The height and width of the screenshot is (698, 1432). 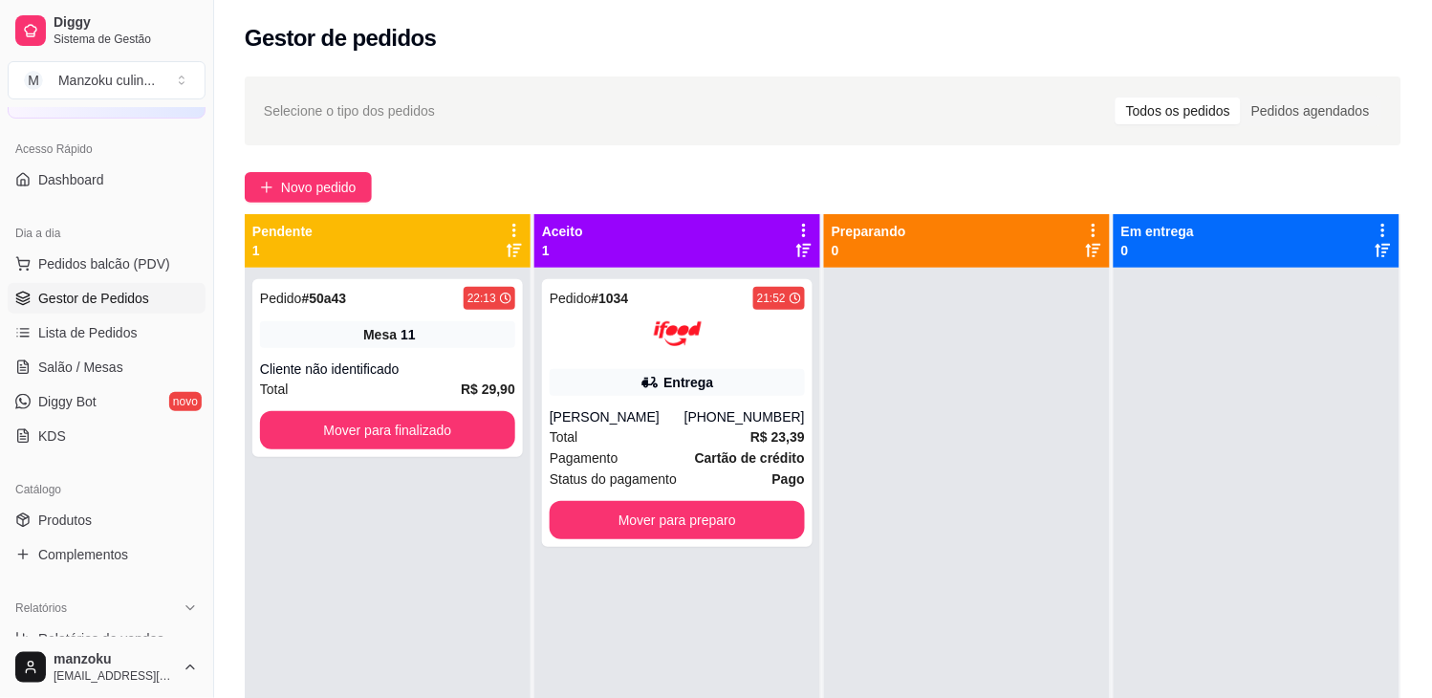 What do you see at coordinates (106, 520) in the screenshot?
I see `a: Produtos` at bounding box center [106, 520].